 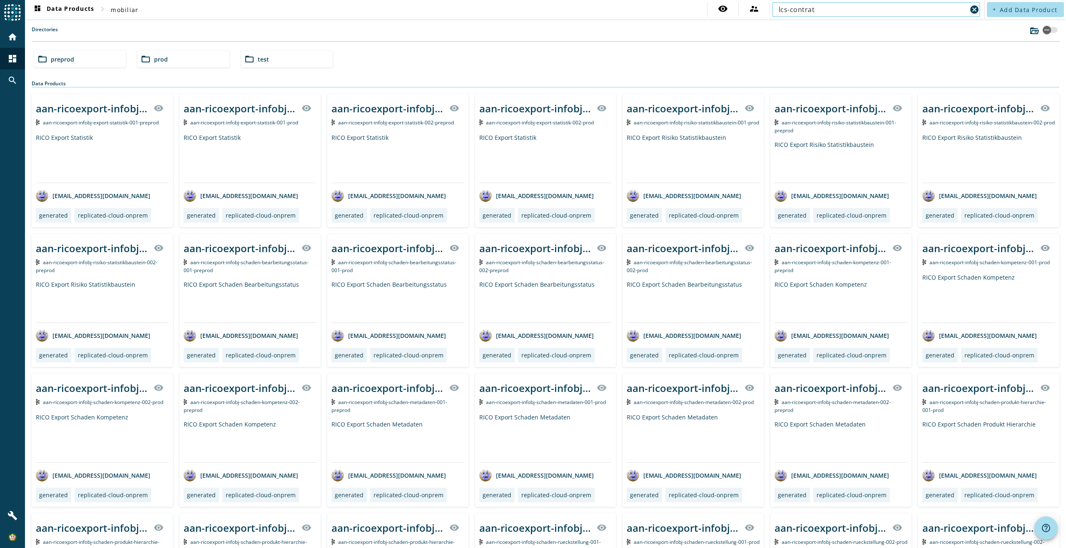 I want to click on div: aan-ricoexport-infobj-schaden-bearbeitungsstatus-001-_stage_, so click(x=240, y=248).